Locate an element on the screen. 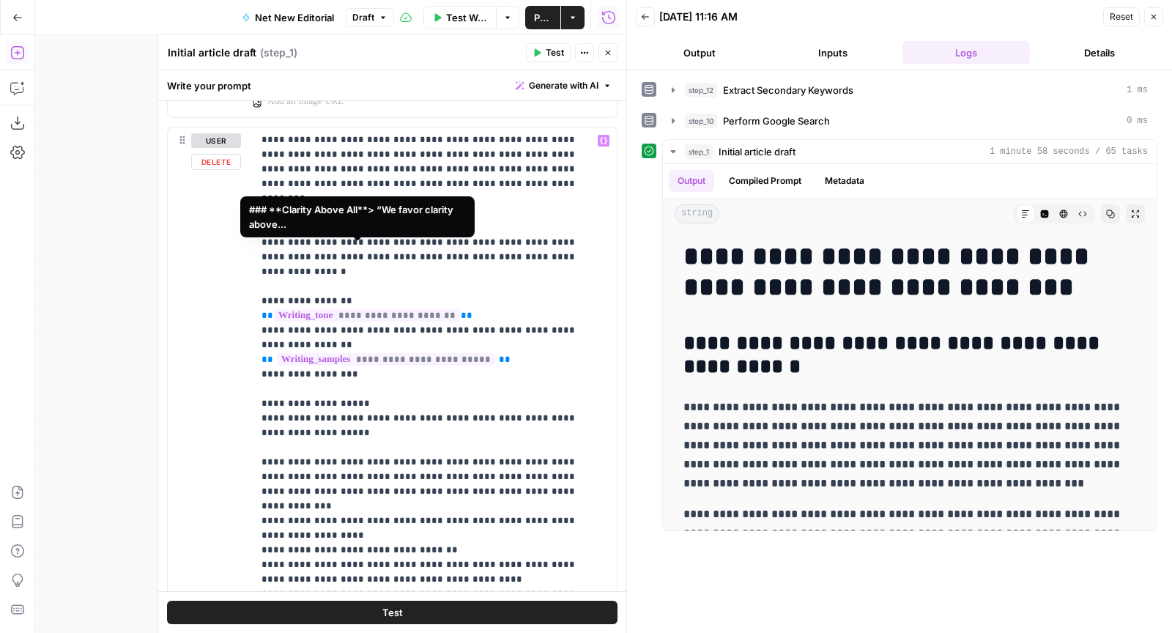 This screenshot has height=633, width=1172. span: Initial article draft is located at coordinates (757, 152).